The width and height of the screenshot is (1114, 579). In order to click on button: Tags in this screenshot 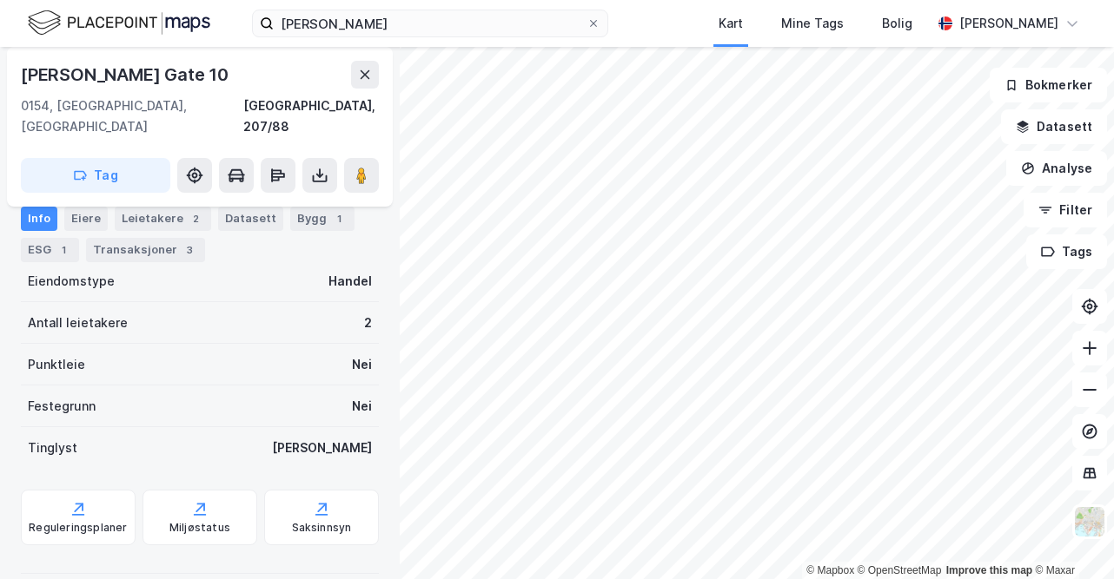, I will do `click(1066, 252)`.